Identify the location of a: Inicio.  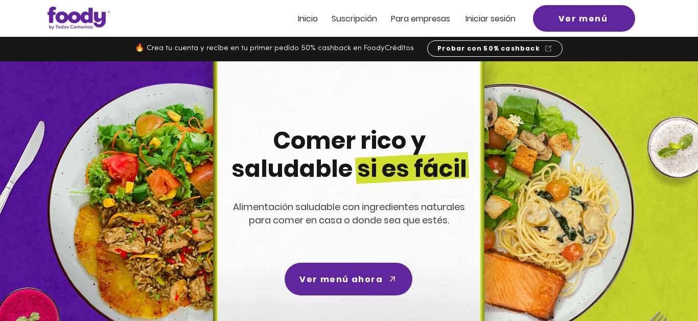
(308, 18).